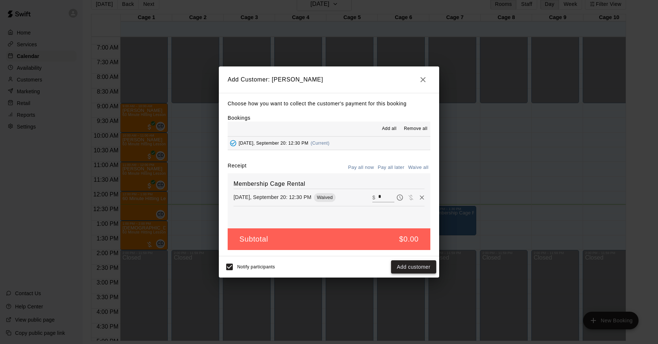 Image resolution: width=658 pixels, height=344 pixels. I want to click on button: Remove, so click(422, 198).